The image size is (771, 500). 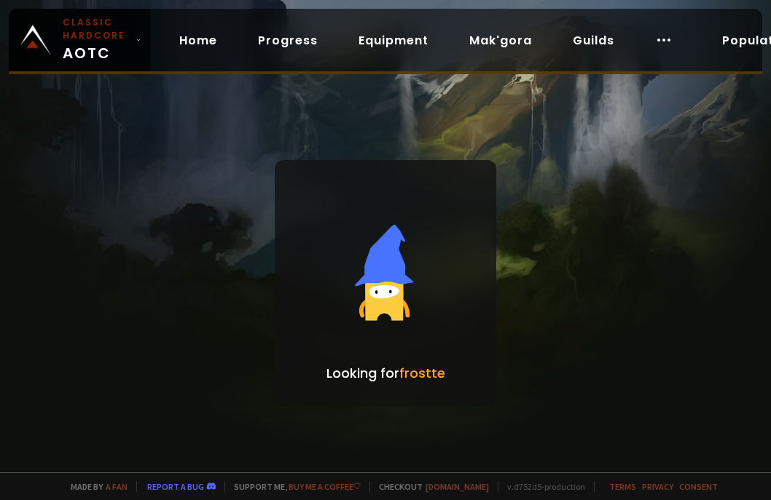 I want to click on a: Equipment, so click(x=393, y=40).